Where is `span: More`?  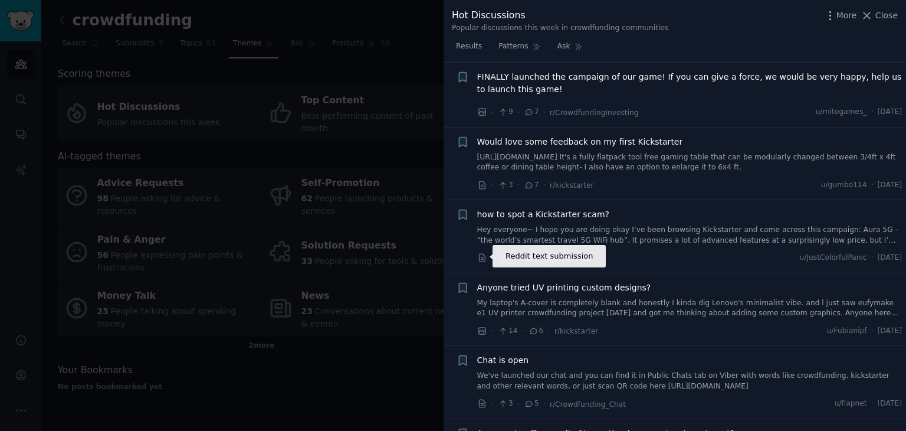
span: More is located at coordinates (847, 15).